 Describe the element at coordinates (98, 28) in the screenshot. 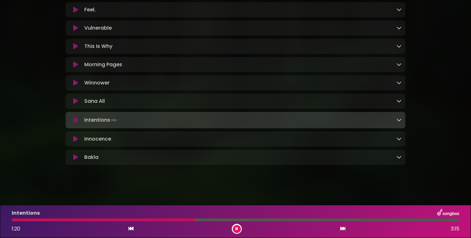

I see `p: Vulnerable` at that location.